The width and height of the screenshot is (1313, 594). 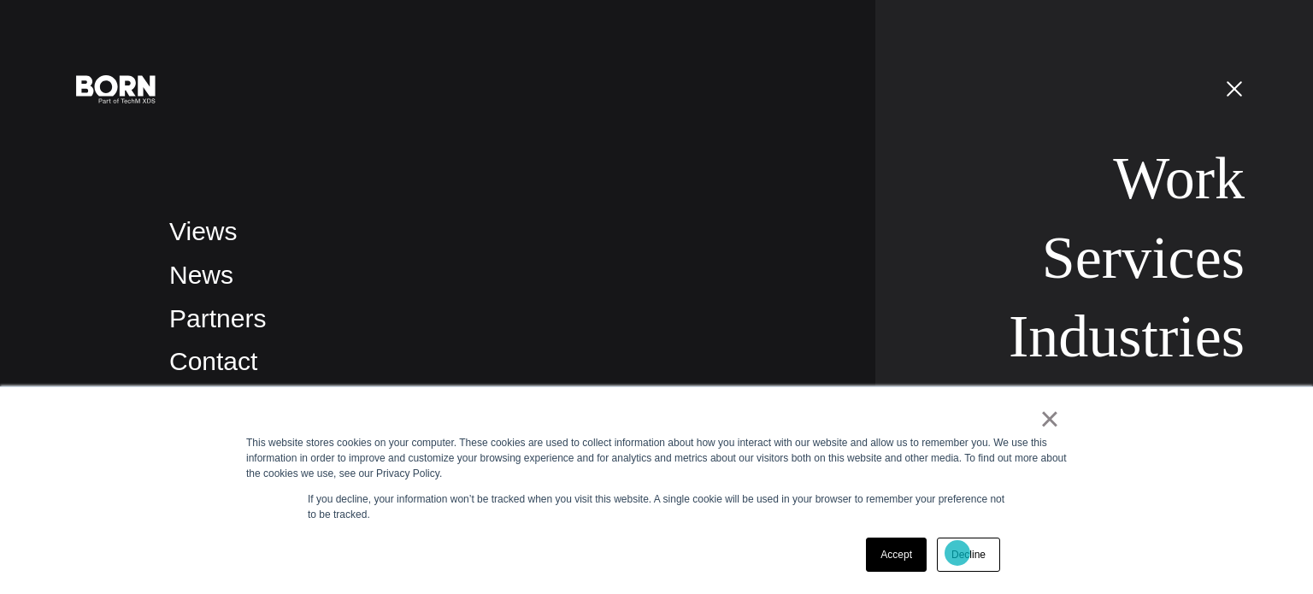 What do you see at coordinates (656, 507) in the screenshot?
I see `p: If you decline, your information won’t be tracked when you visit this website. A single cookie wi...` at bounding box center [656, 507].